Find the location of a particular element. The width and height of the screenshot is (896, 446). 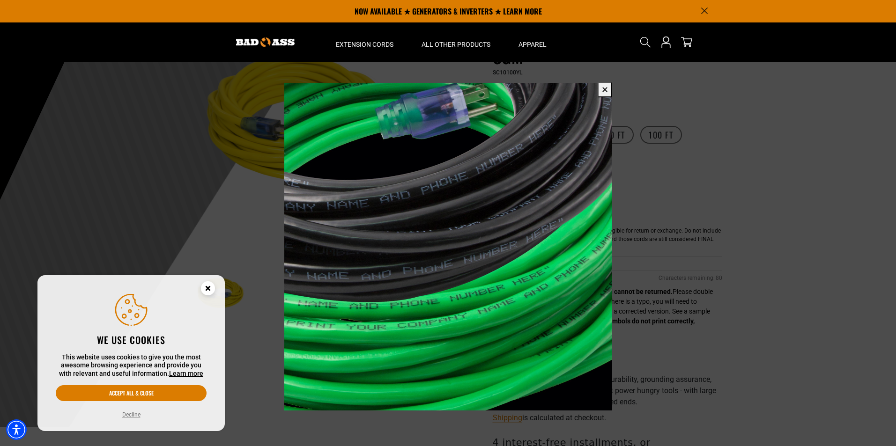

a: This website uses cookies to give you the most awesome browsing experience and provide you with r... is located at coordinates (186, 374).